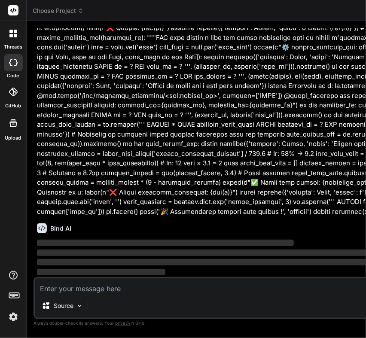  What do you see at coordinates (13, 138) in the screenshot?
I see `label: Upload` at bounding box center [13, 138].